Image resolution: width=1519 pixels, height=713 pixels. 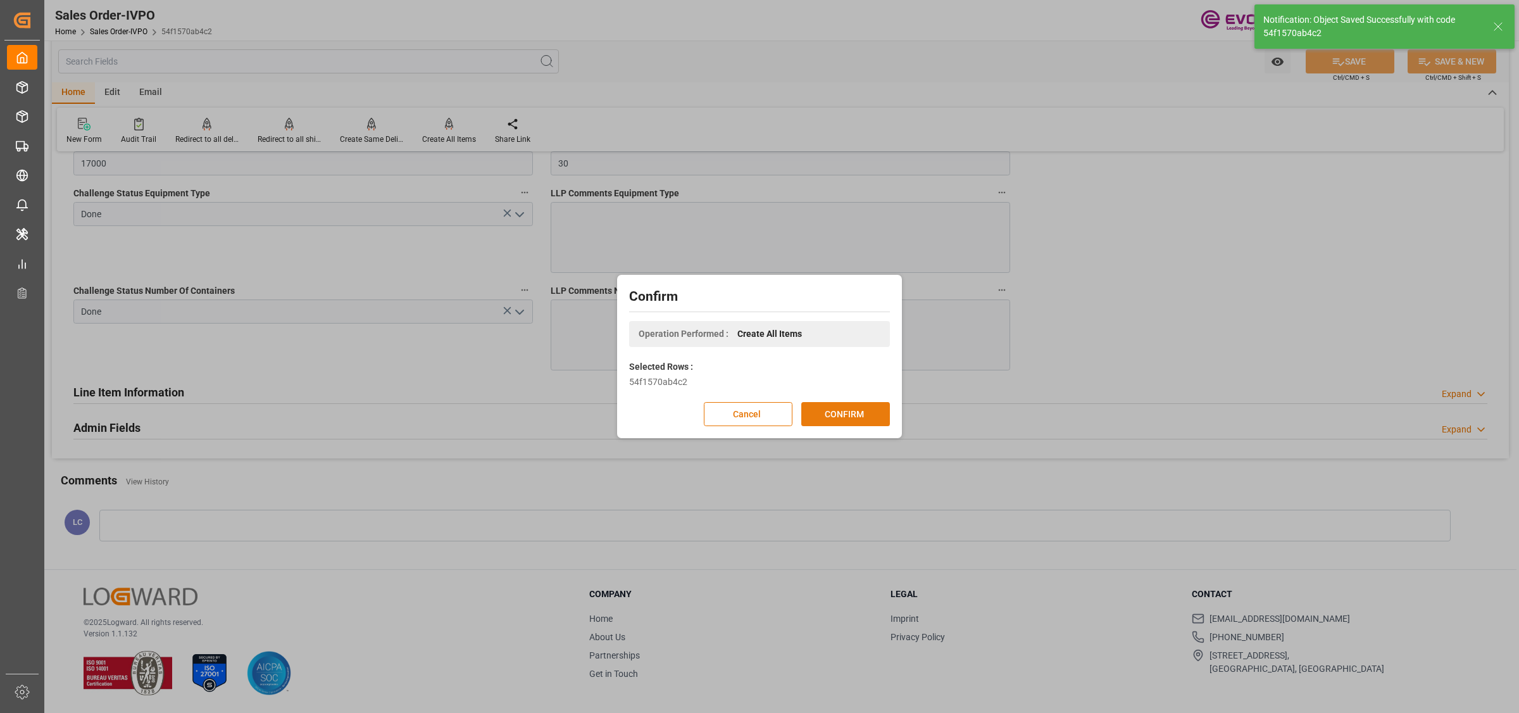 I want to click on h2: Confirm, so click(x=760, y=297).